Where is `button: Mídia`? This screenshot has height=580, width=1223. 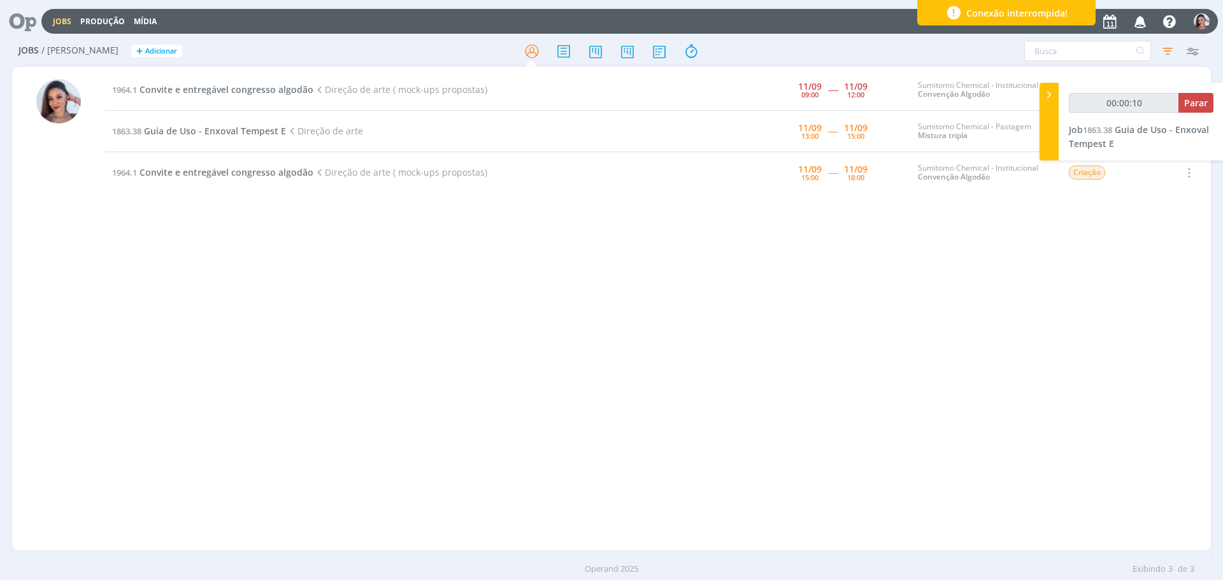 button: Mídia is located at coordinates (145, 22).